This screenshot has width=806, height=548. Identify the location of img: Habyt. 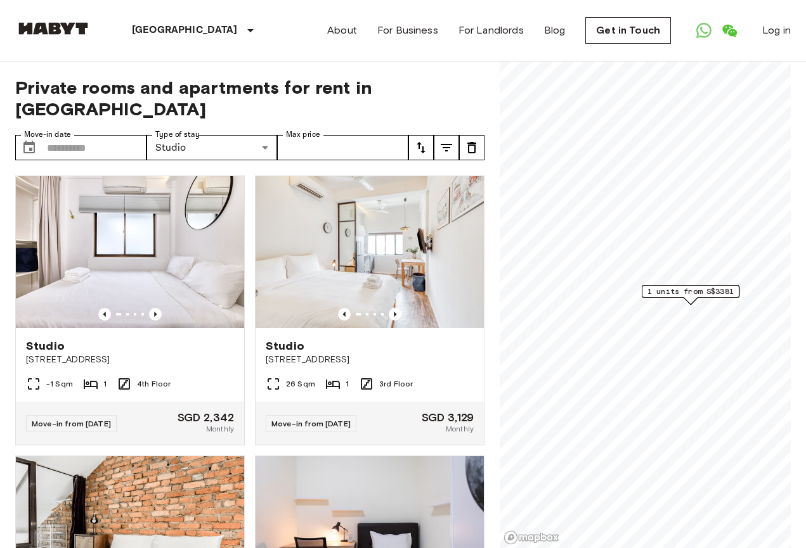
(53, 29).